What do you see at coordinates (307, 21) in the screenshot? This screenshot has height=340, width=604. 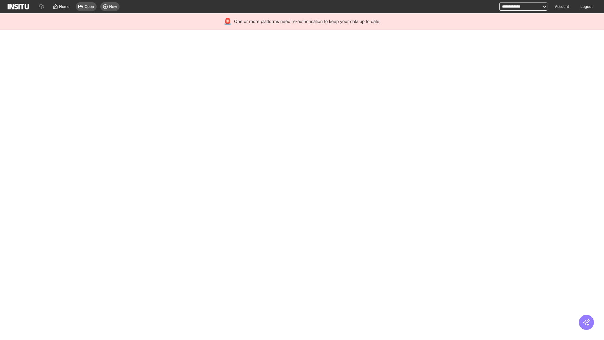 I see `span: One or more platforms need re-authorisation to keep your data up to date.` at bounding box center [307, 21].